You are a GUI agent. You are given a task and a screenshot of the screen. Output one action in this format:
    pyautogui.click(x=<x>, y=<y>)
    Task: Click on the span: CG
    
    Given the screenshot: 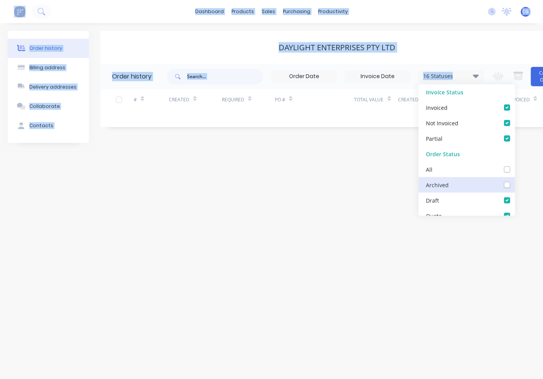 What is the action you would take?
    pyautogui.click(x=525, y=12)
    